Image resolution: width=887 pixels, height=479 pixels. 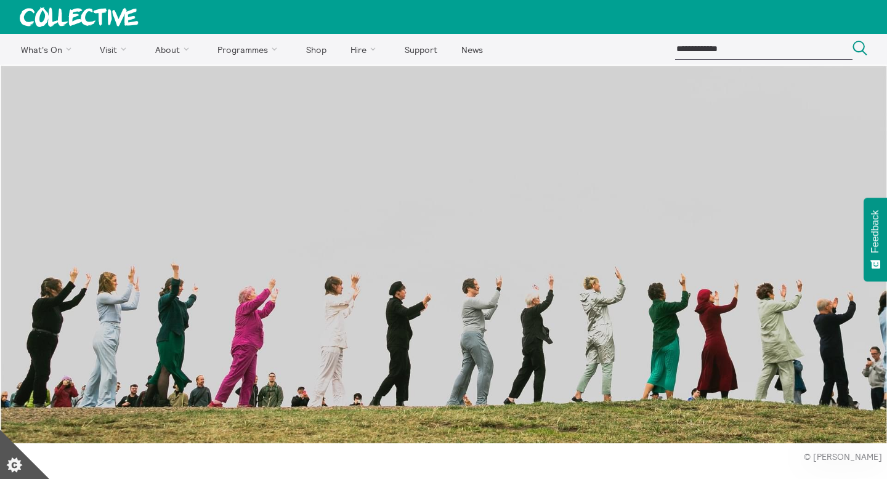 I want to click on a: Support, so click(x=421, y=49).